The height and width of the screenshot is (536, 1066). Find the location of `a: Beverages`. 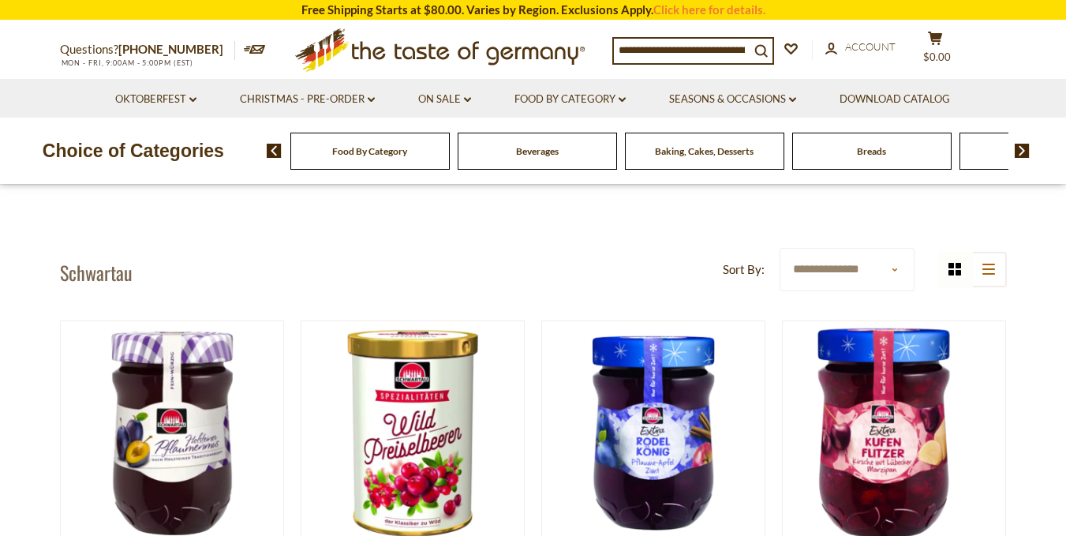

a: Beverages is located at coordinates (537, 151).